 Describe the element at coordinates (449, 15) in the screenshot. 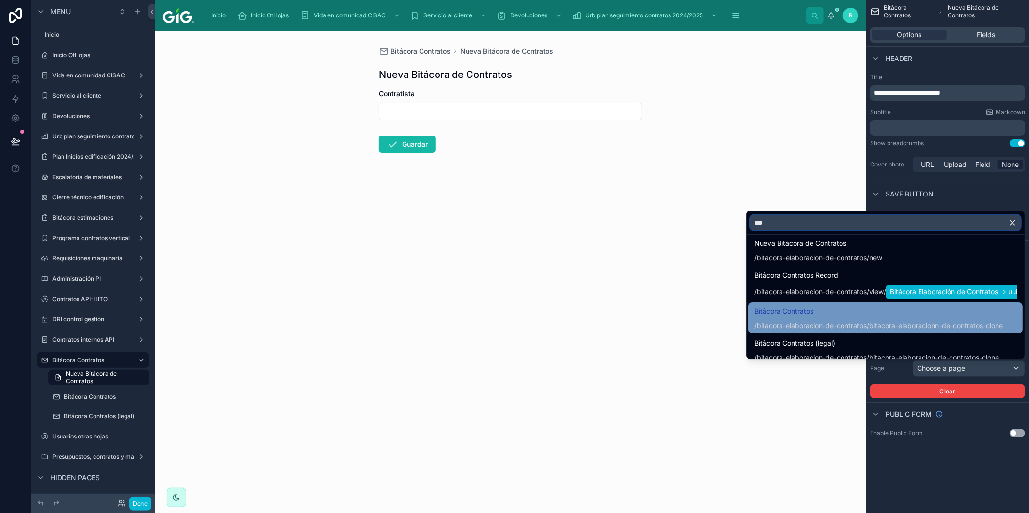

I see `a: Servicio al cliente` at that location.